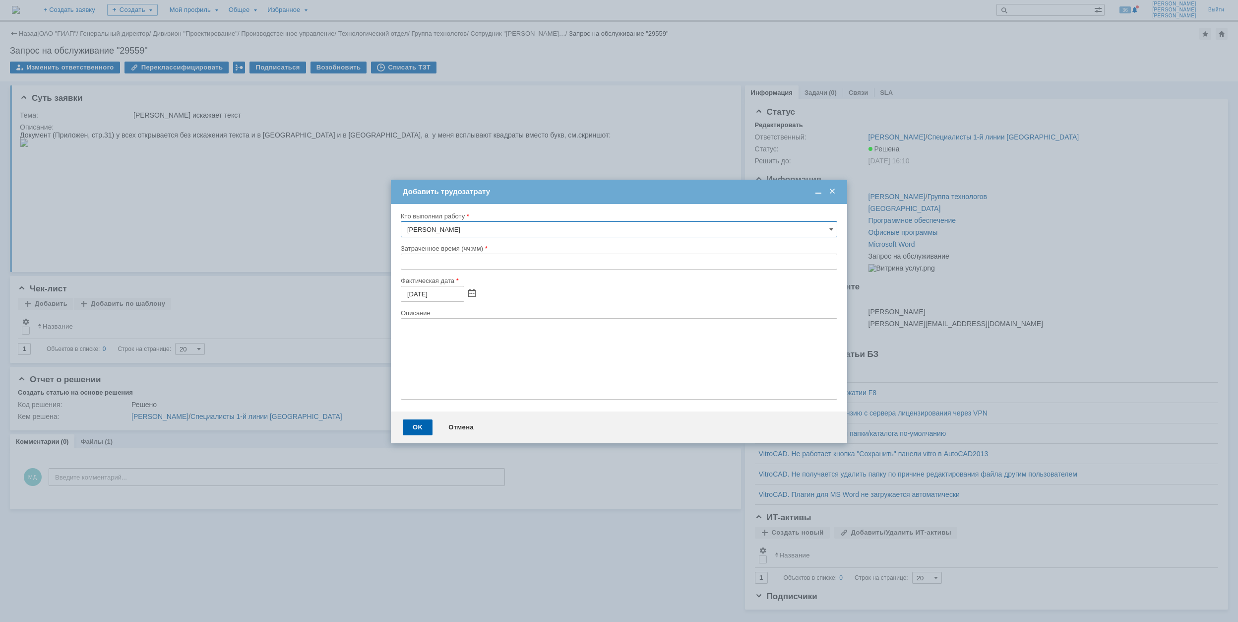 The image size is (1238, 622). What do you see at coordinates (620, 191) in the screenshot?
I see `div: Добавить трудозатрату` at bounding box center [620, 191].